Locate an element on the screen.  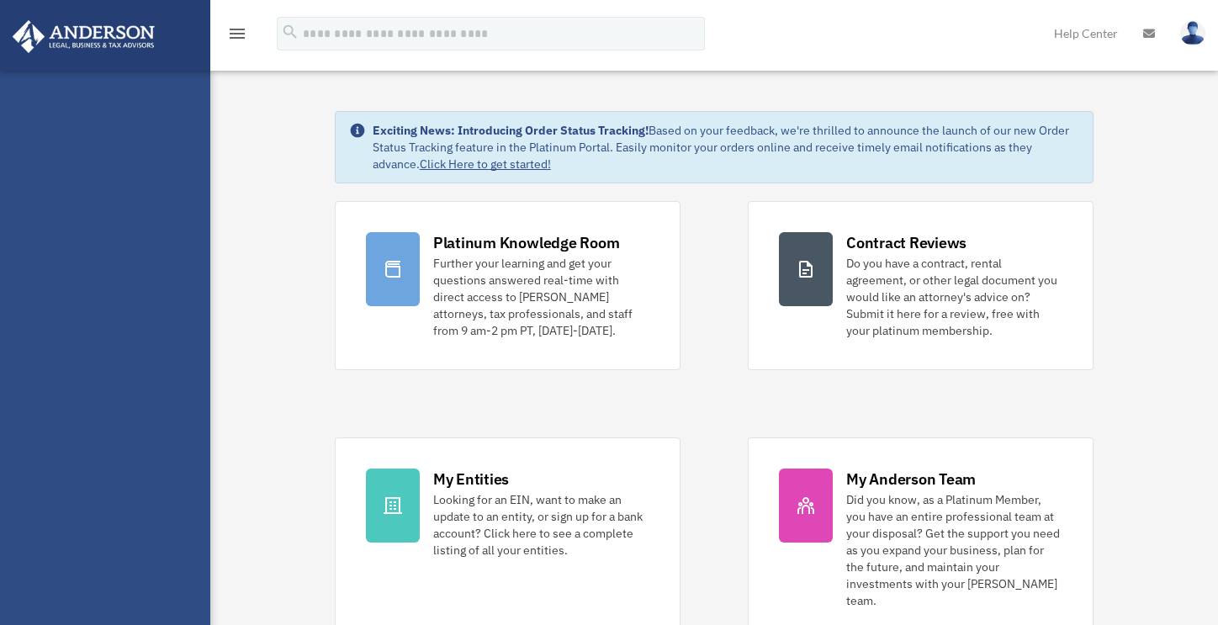
a: Contract Reviews Do you have a contract, rental agreement, or other legal document you would like... is located at coordinates (920, 285).